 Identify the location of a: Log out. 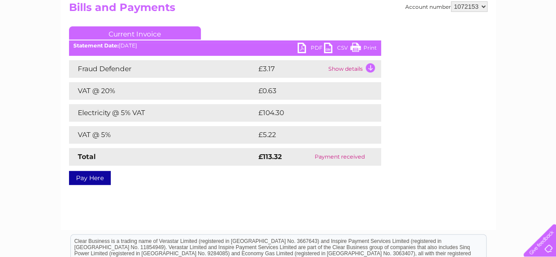
(537, 40).